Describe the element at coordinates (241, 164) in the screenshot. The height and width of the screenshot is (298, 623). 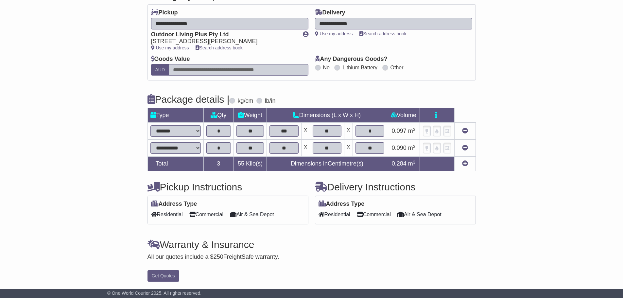
I see `span: 55` at that location.